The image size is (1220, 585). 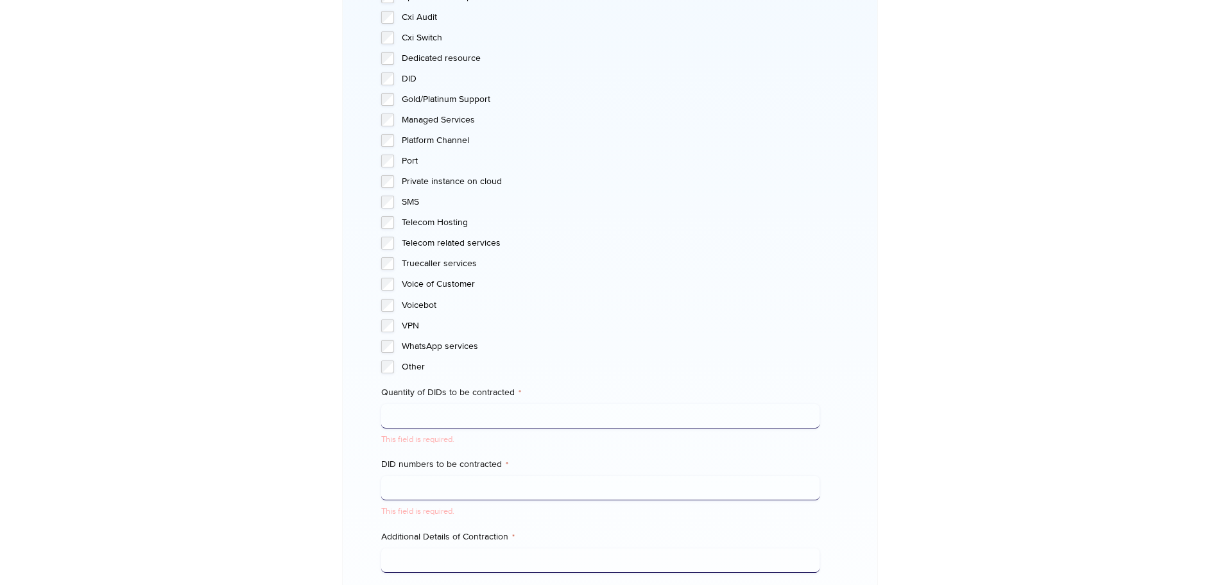 I want to click on label: Private instance on cloud, so click(x=610, y=182).